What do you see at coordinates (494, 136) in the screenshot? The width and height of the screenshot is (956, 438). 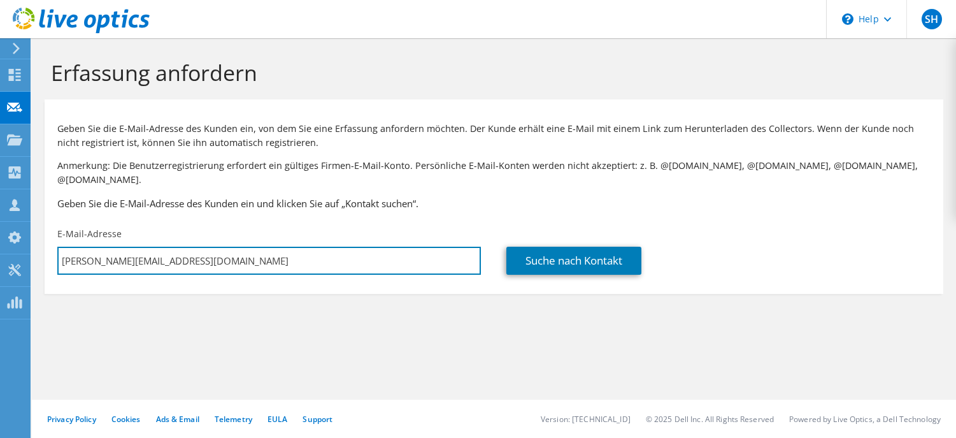 I see `p: Geben Sie die E-Mail-Adresse des Kunden ein, von dem Sie eine Erfassung anfordern möchten. Der Ku...` at bounding box center [494, 136].